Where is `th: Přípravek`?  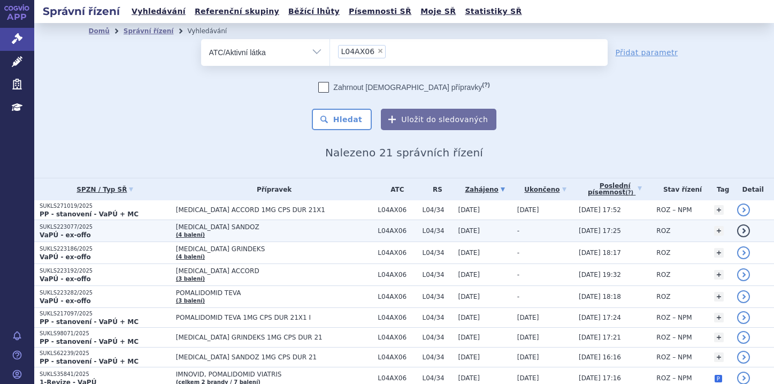
th: Přípravek is located at coordinates (272, 189).